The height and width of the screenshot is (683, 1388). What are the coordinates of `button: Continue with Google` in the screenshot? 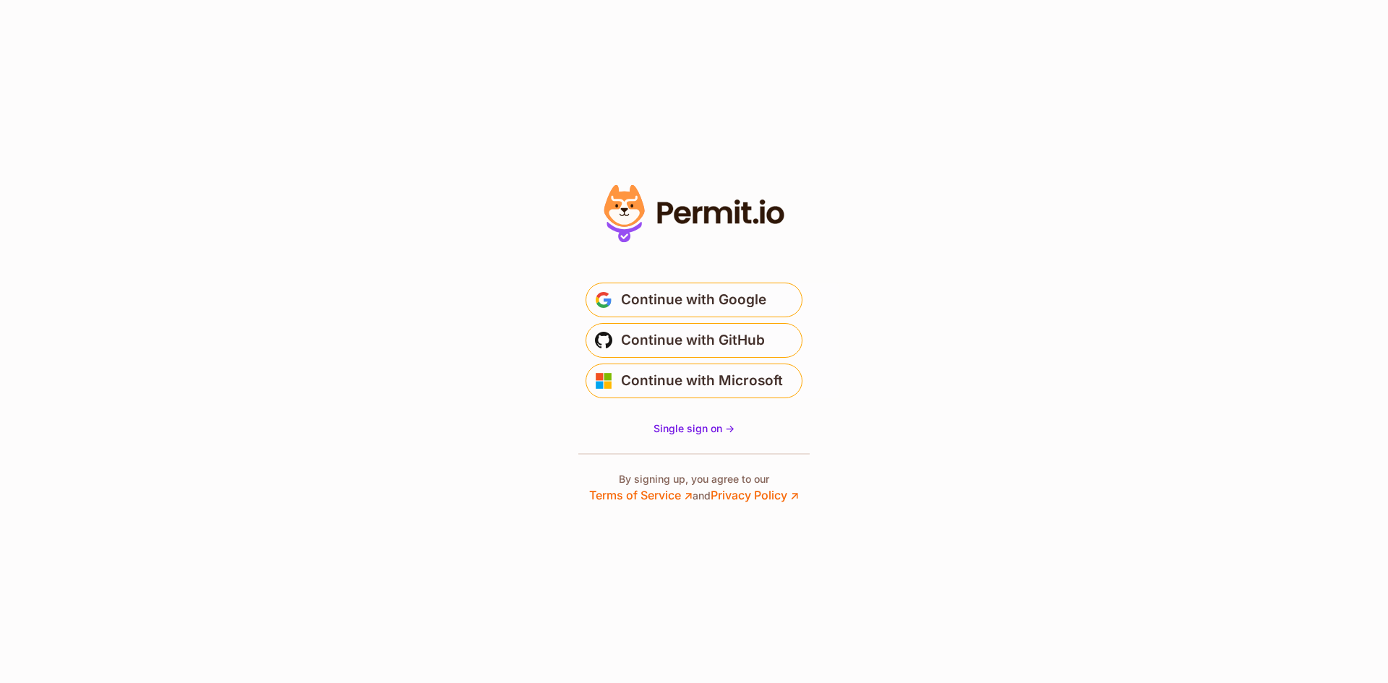 It's located at (694, 300).